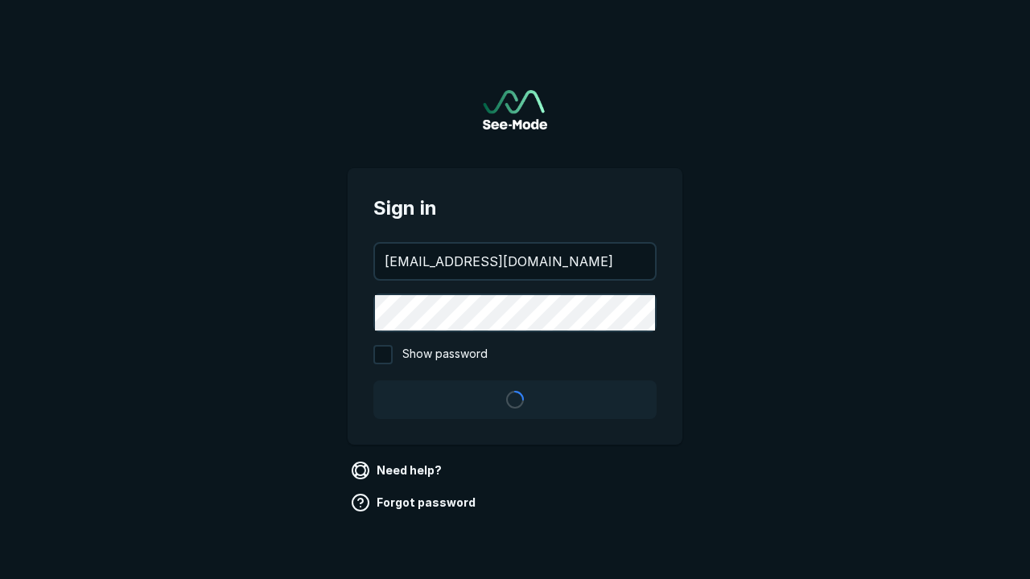  I want to click on input: your@email.com, so click(515, 261).